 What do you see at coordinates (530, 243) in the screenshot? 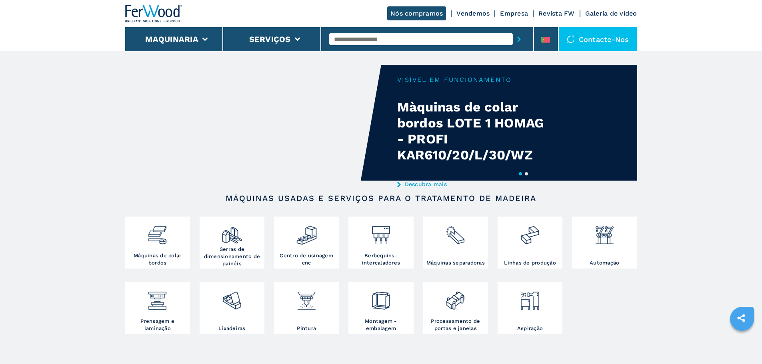
I see `a: Linhas de produção` at bounding box center [530, 243].